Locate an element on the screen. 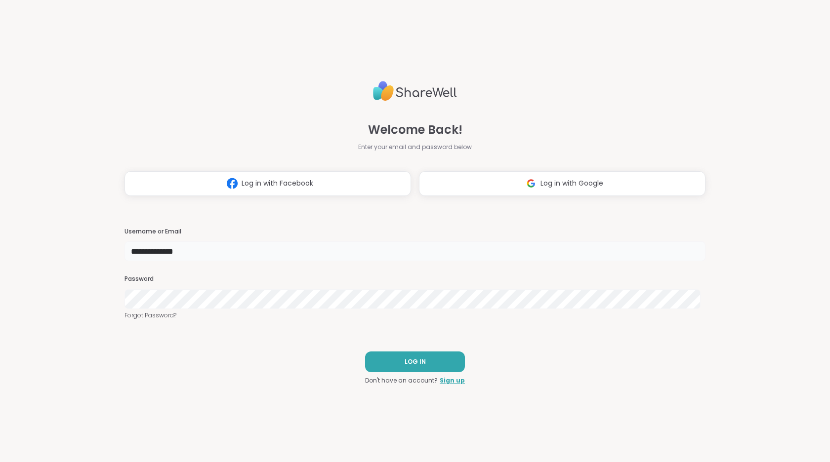  button: Log in with Google is located at coordinates (562, 184).